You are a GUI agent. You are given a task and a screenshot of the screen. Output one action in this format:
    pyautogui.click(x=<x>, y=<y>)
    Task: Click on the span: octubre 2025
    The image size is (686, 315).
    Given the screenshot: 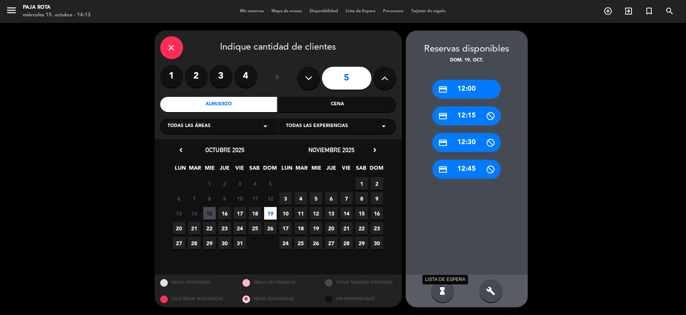 What is the action you would take?
    pyautogui.click(x=225, y=150)
    